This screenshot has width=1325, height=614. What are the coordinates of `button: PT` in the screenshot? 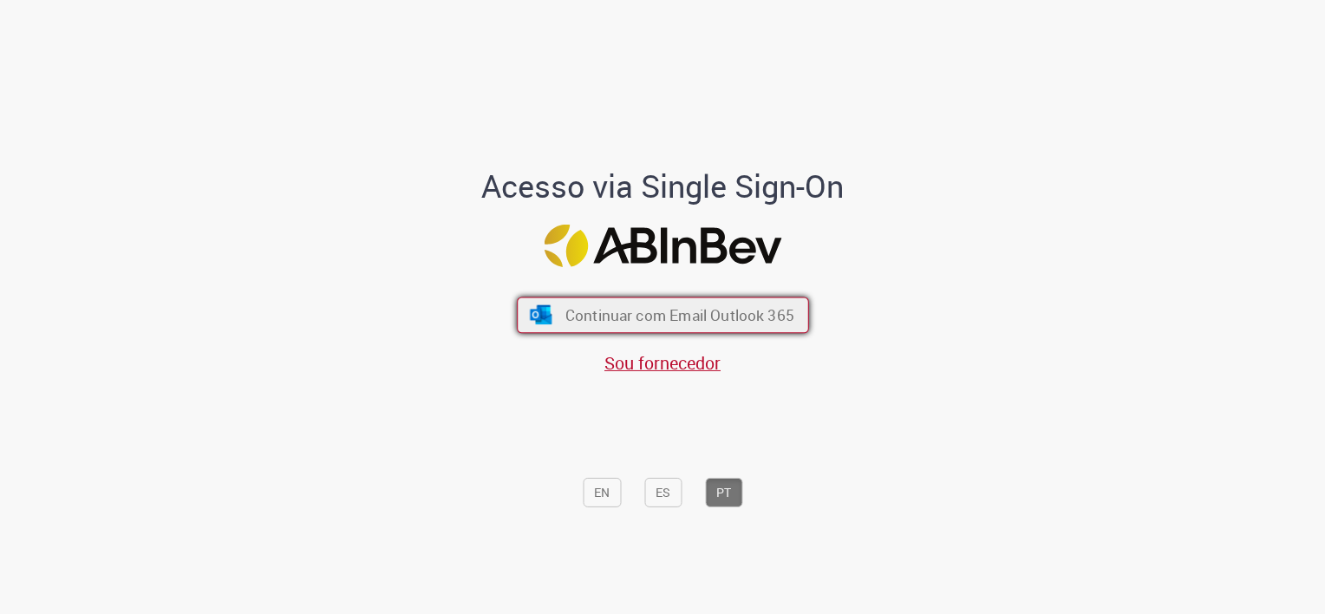 It's located at (723, 492).